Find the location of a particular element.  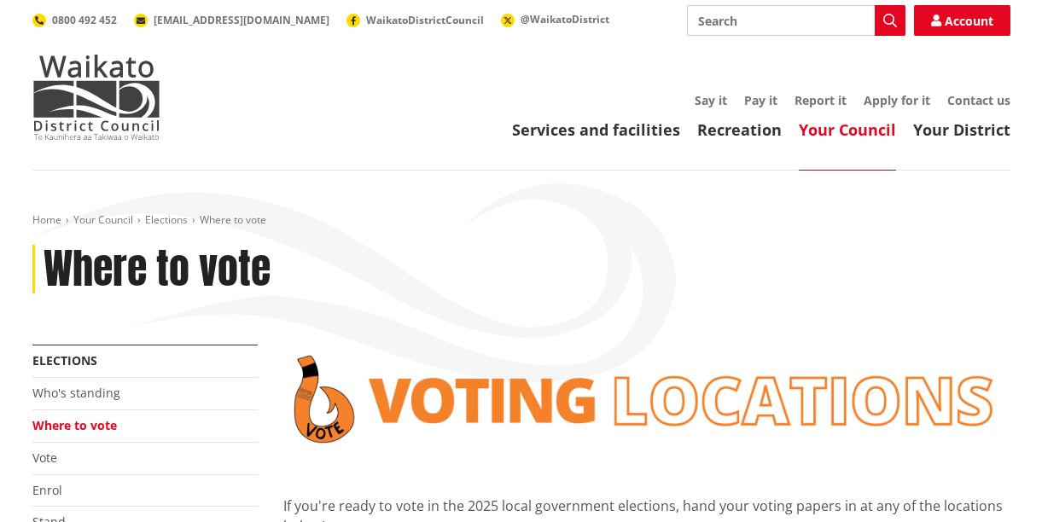

a: Your District is located at coordinates (962, 130).